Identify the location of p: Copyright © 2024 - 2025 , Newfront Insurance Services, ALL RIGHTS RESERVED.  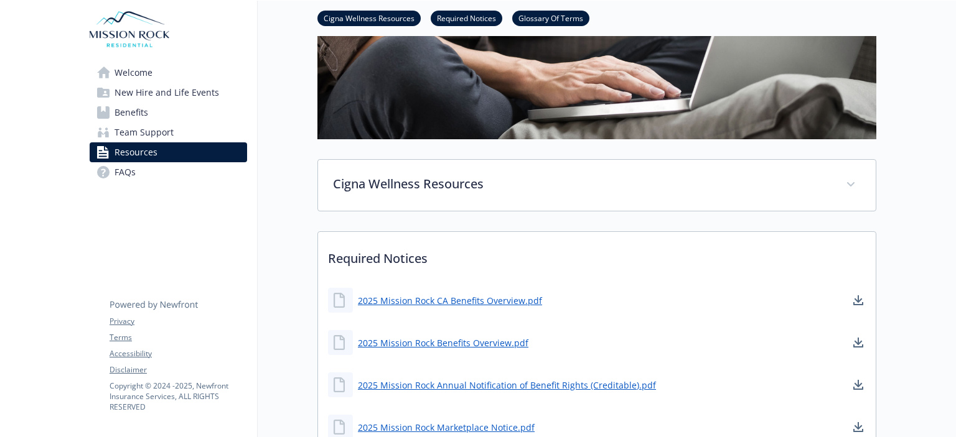
(178, 396).